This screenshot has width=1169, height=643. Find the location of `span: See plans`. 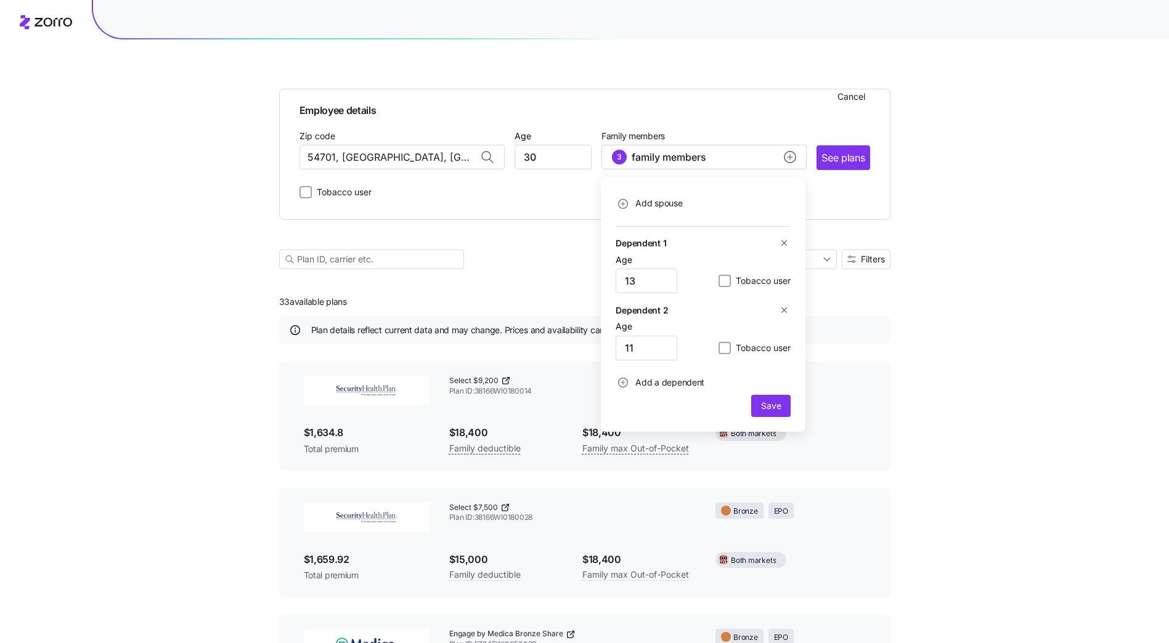

span: See plans is located at coordinates (843, 158).